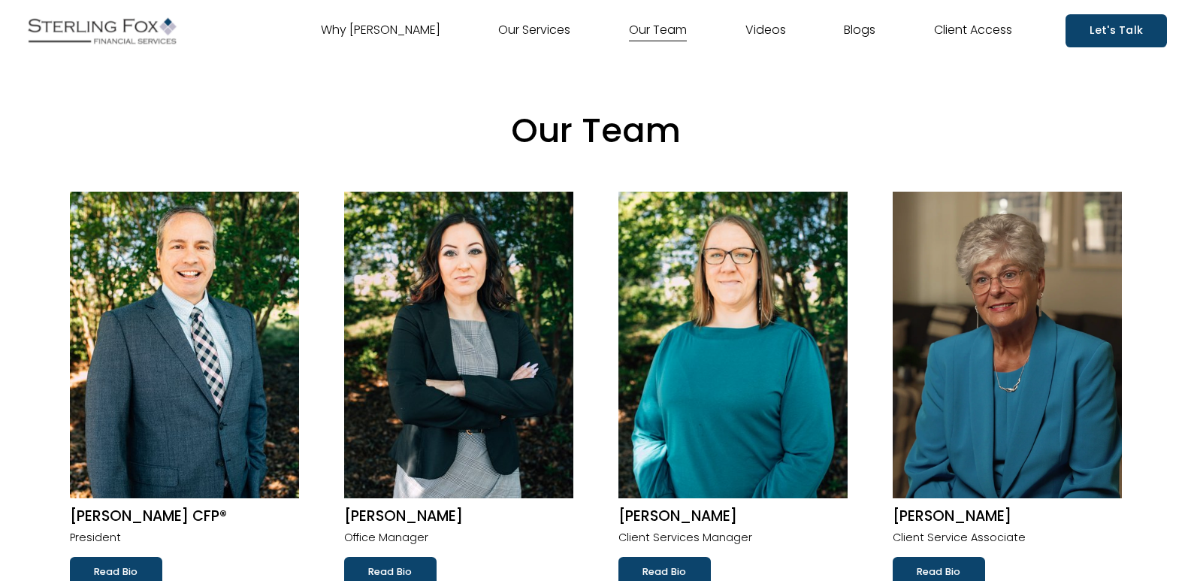  I want to click on img: Lisa M. Coello, so click(458, 345).